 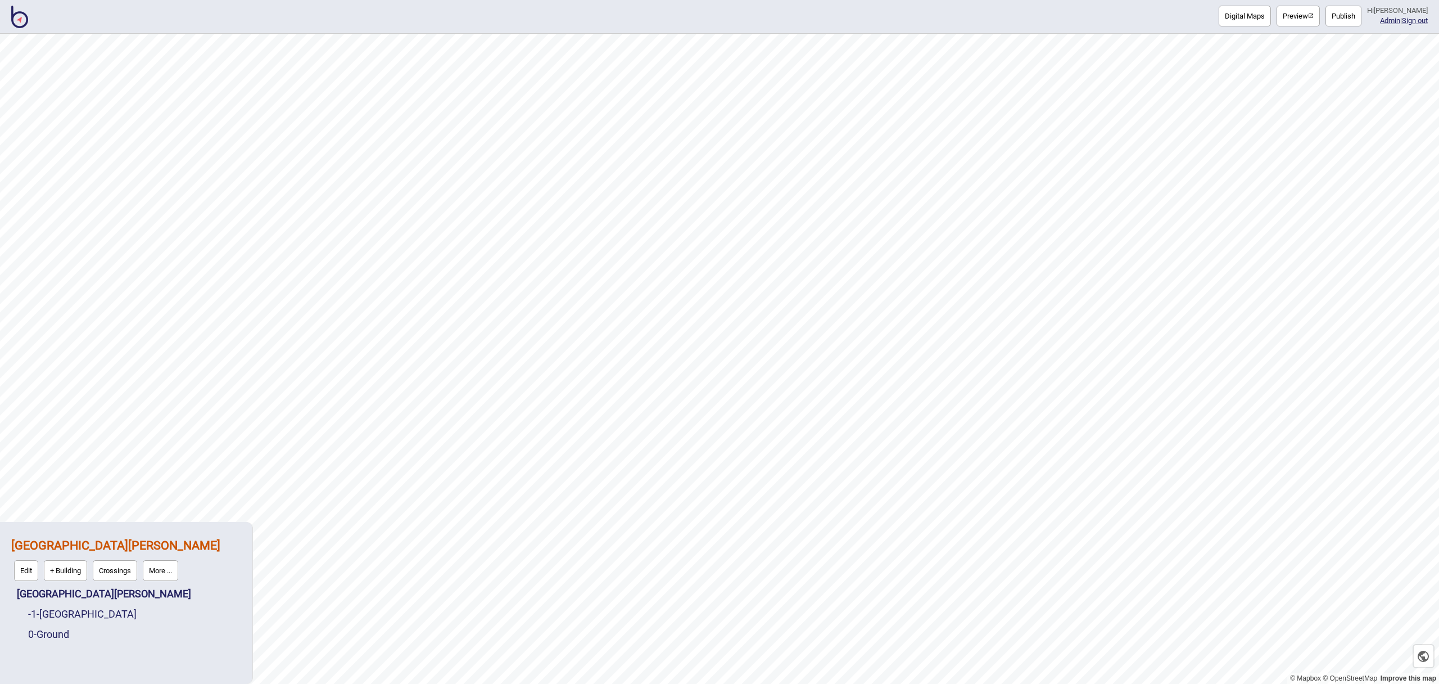 I want to click on button: More ..., so click(x=160, y=570).